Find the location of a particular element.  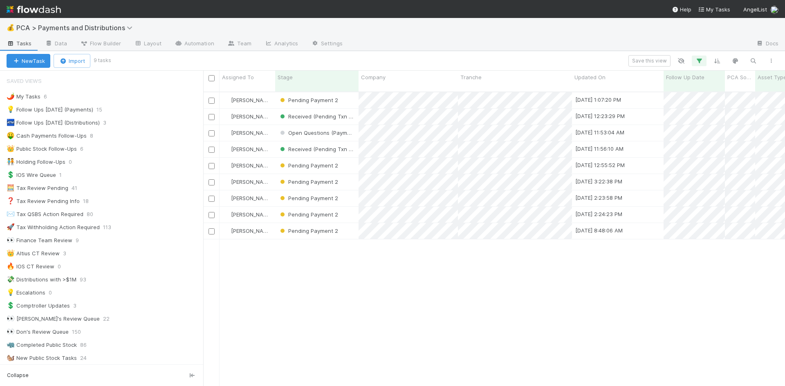

div: Tax Review Pending is located at coordinates (37, 188).